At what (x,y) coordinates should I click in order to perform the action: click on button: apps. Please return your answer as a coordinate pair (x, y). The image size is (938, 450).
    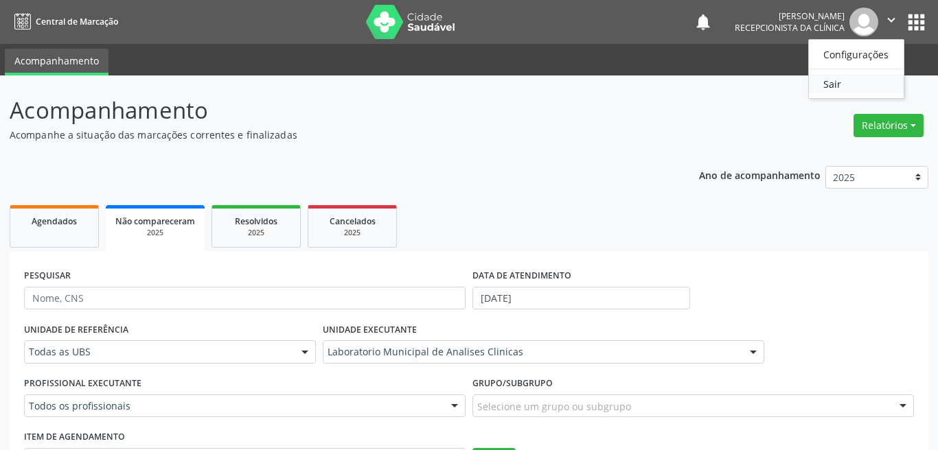
    Looking at the image, I should click on (916, 22).